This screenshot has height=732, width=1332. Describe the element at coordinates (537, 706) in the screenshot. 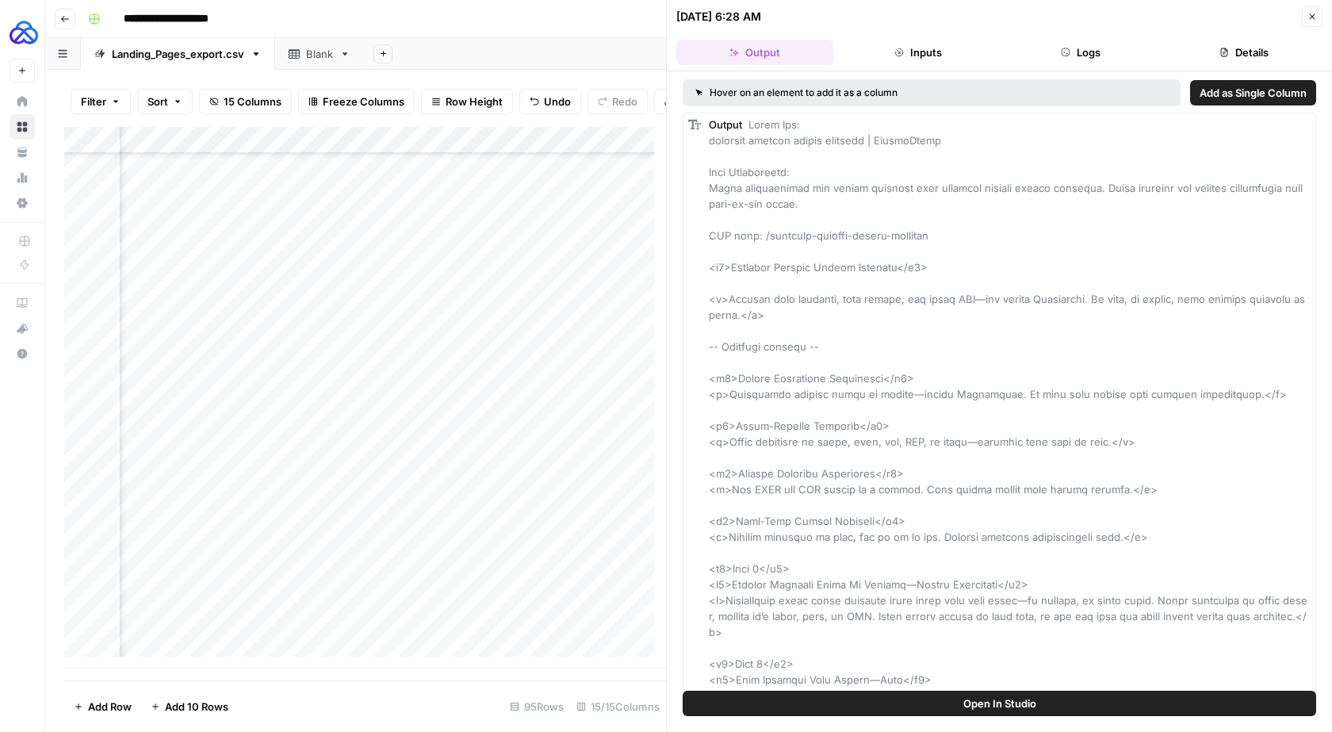

I see `div: 95 Rows` at that location.